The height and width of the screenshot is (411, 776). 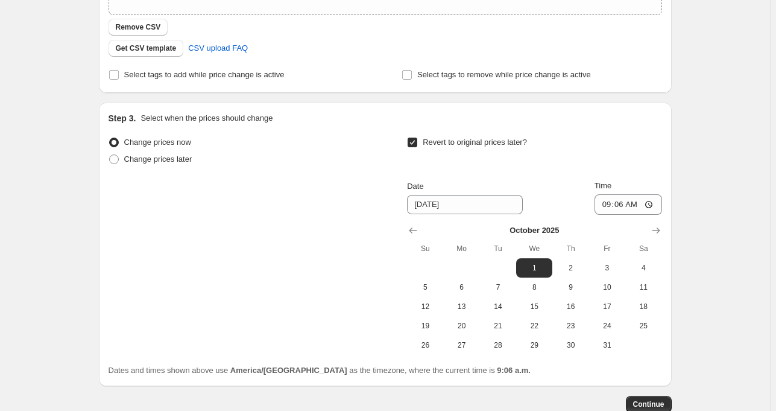 I want to click on span: 16, so click(x=571, y=306).